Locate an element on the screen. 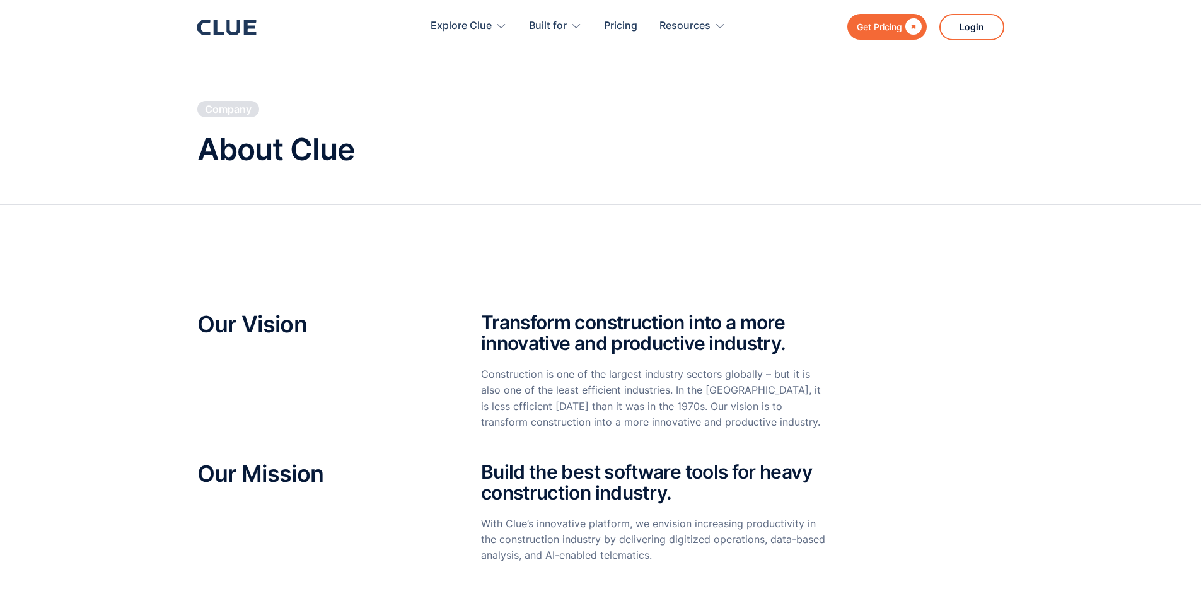 The image size is (1201, 596). a: Get Pricing is located at coordinates (887, 26).